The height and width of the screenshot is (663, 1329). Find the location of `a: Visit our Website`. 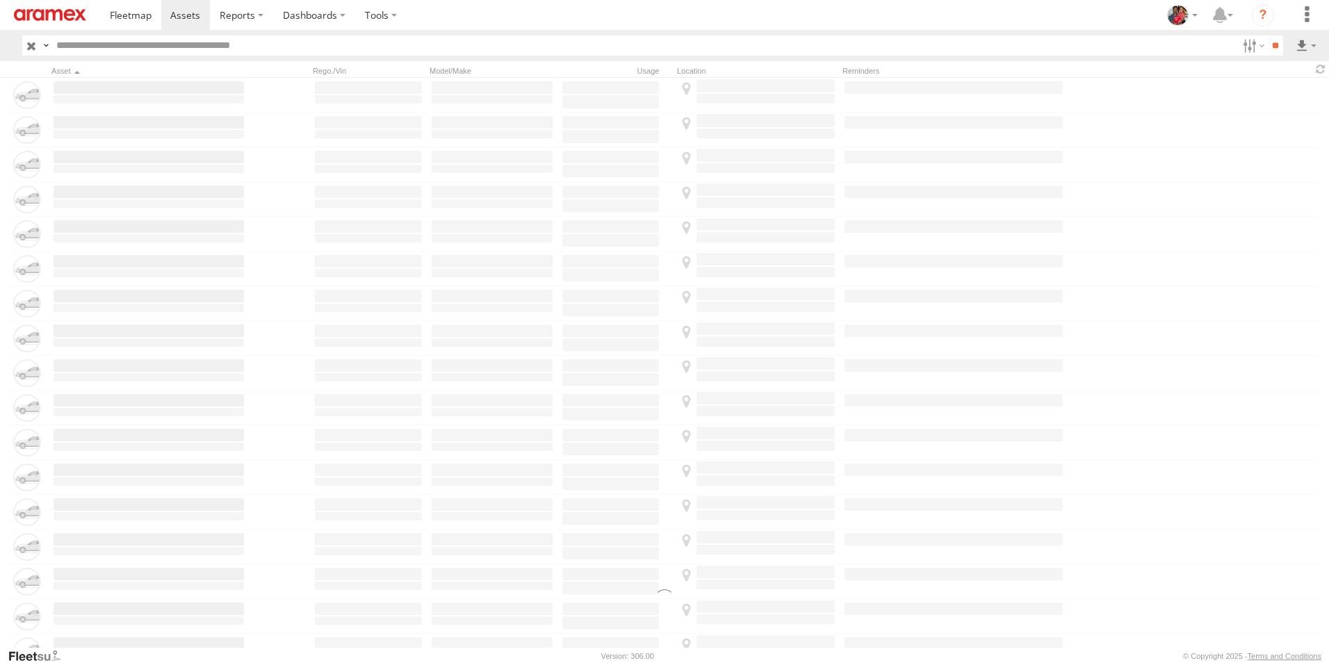

a: Visit our Website is located at coordinates (40, 656).